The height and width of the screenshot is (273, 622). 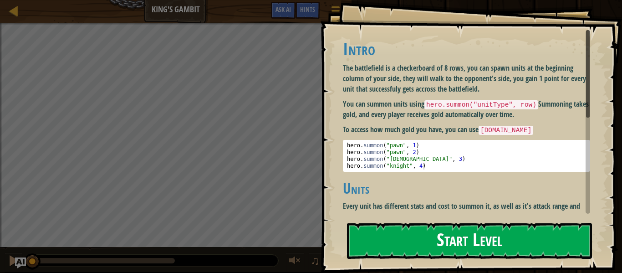 I want to click on h1: Intro, so click(x=466, y=49).